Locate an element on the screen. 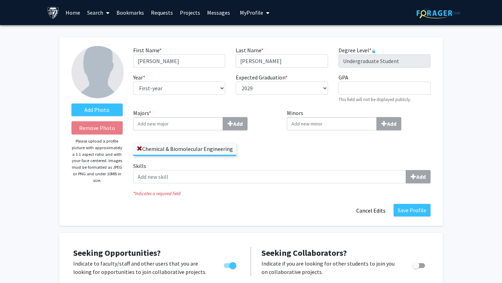 The width and height of the screenshot is (502, 283). button: Save Profile is located at coordinates (412, 210).